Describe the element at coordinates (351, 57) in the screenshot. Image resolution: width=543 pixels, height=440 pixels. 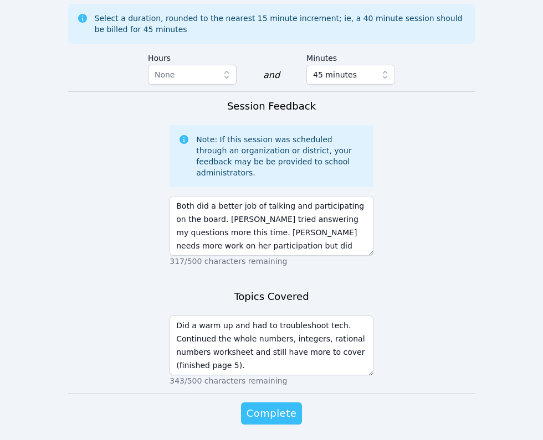
I see `label: Minutes` at that location.